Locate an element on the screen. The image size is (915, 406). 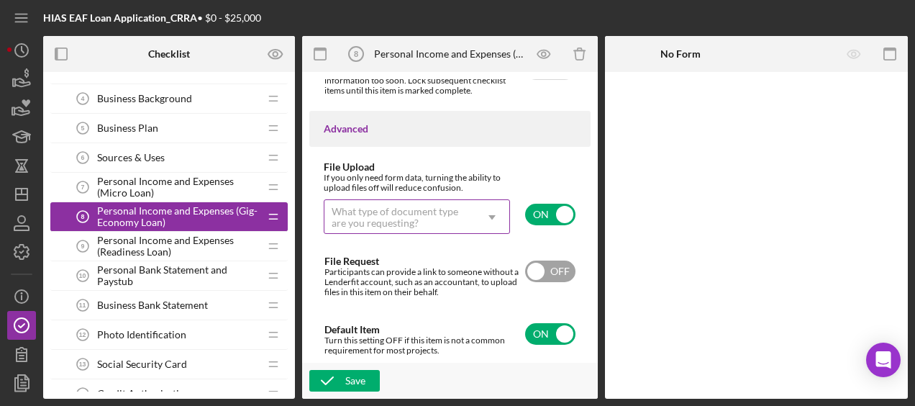
div: • $0 - $25,000 is located at coordinates (152, 18).